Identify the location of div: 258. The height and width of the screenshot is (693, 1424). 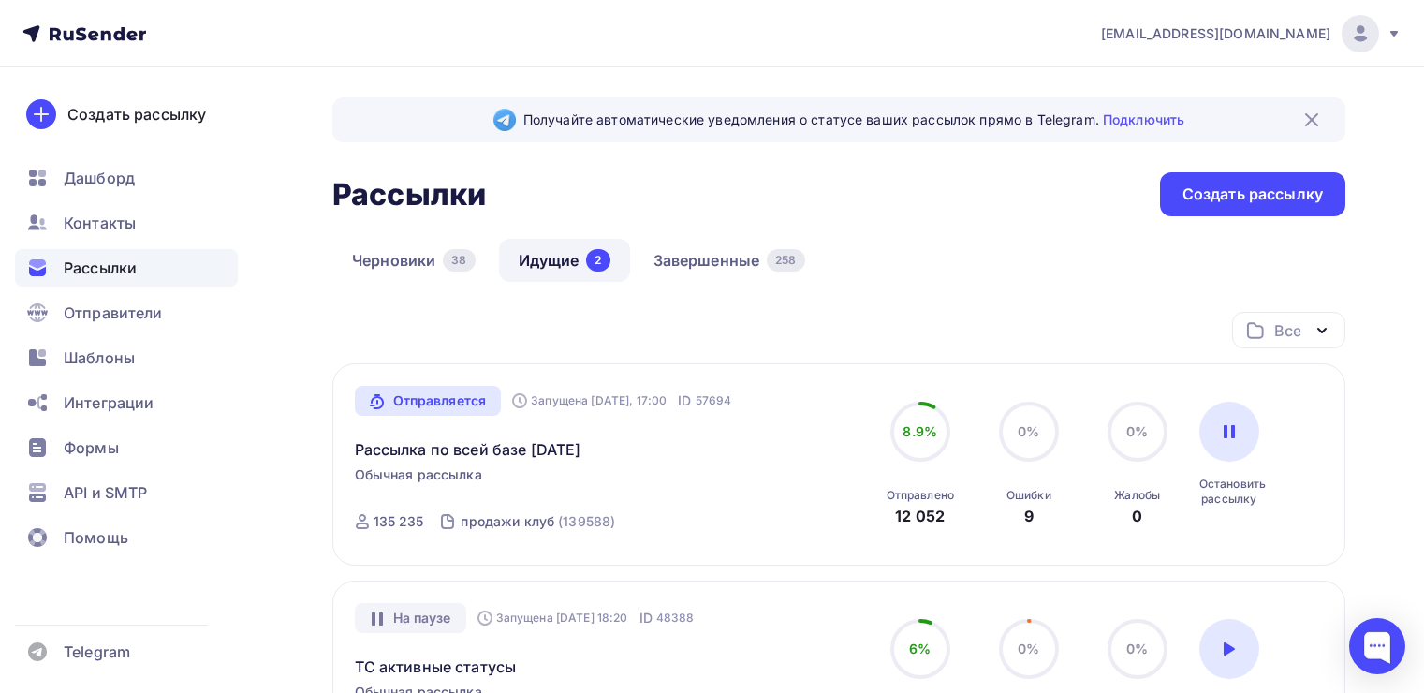
(786, 260).